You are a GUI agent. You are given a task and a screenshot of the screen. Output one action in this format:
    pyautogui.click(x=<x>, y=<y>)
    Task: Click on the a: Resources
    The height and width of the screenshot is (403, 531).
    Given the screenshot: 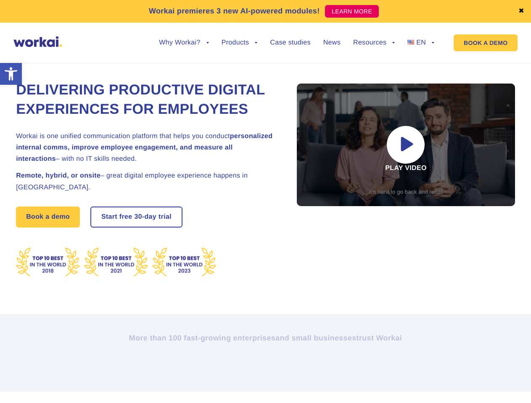 What is the action you would take?
    pyautogui.click(x=374, y=43)
    